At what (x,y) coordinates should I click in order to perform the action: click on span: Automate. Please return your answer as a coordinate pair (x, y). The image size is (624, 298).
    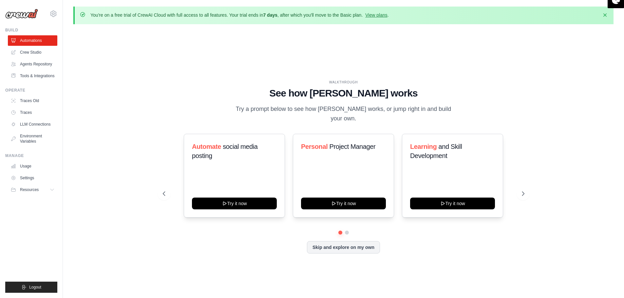
    Looking at the image, I should click on (206, 147).